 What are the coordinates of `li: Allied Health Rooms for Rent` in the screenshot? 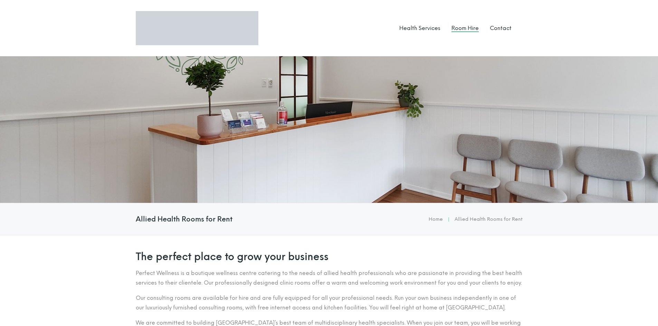 It's located at (488, 220).